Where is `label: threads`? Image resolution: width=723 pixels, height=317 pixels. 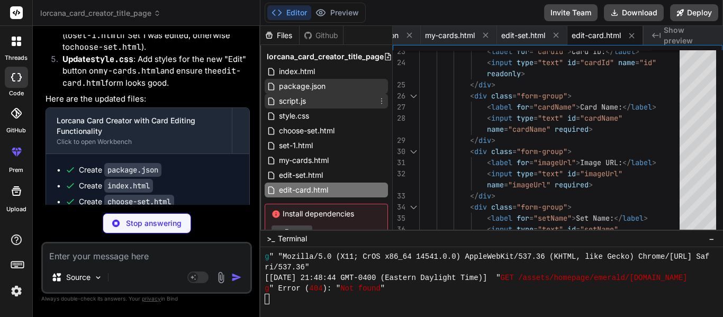
label: threads is located at coordinates (16, 58).